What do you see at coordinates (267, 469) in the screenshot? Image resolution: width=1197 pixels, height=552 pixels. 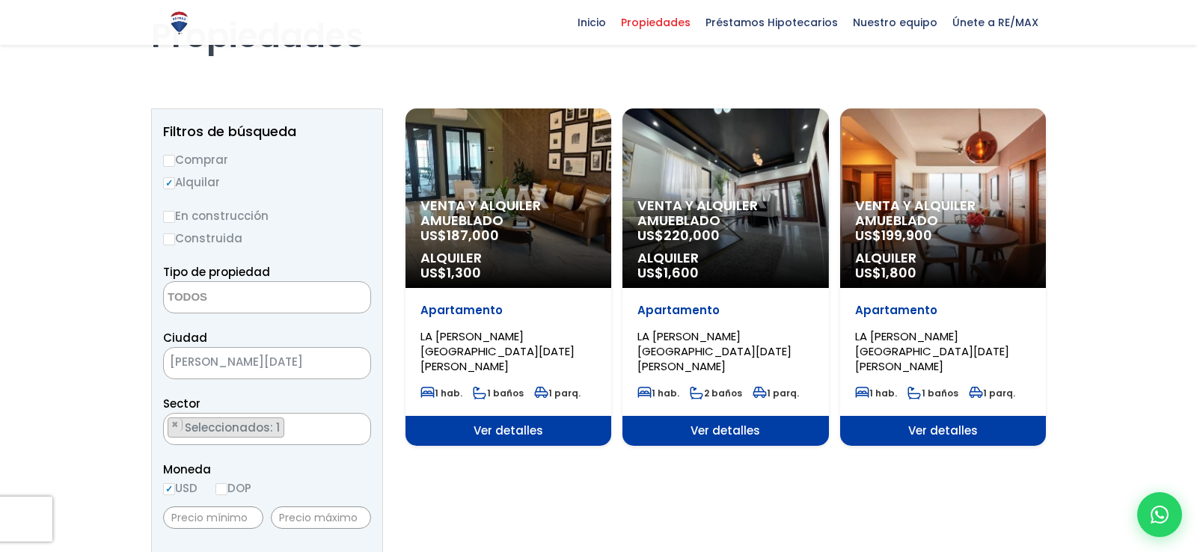 I see `span: Moneda` at bounding box center [267, 469].